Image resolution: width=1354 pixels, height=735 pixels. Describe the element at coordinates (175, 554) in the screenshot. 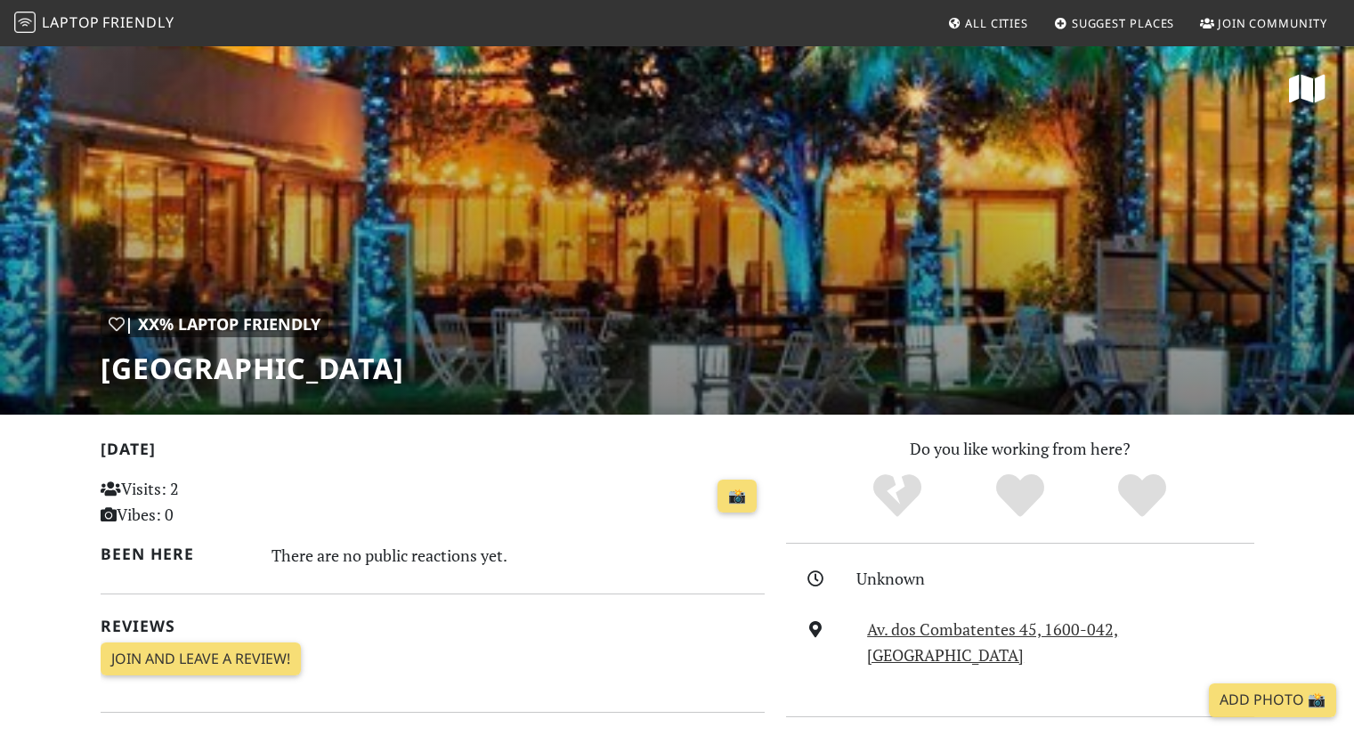

I see `h2: Been here` at that location.